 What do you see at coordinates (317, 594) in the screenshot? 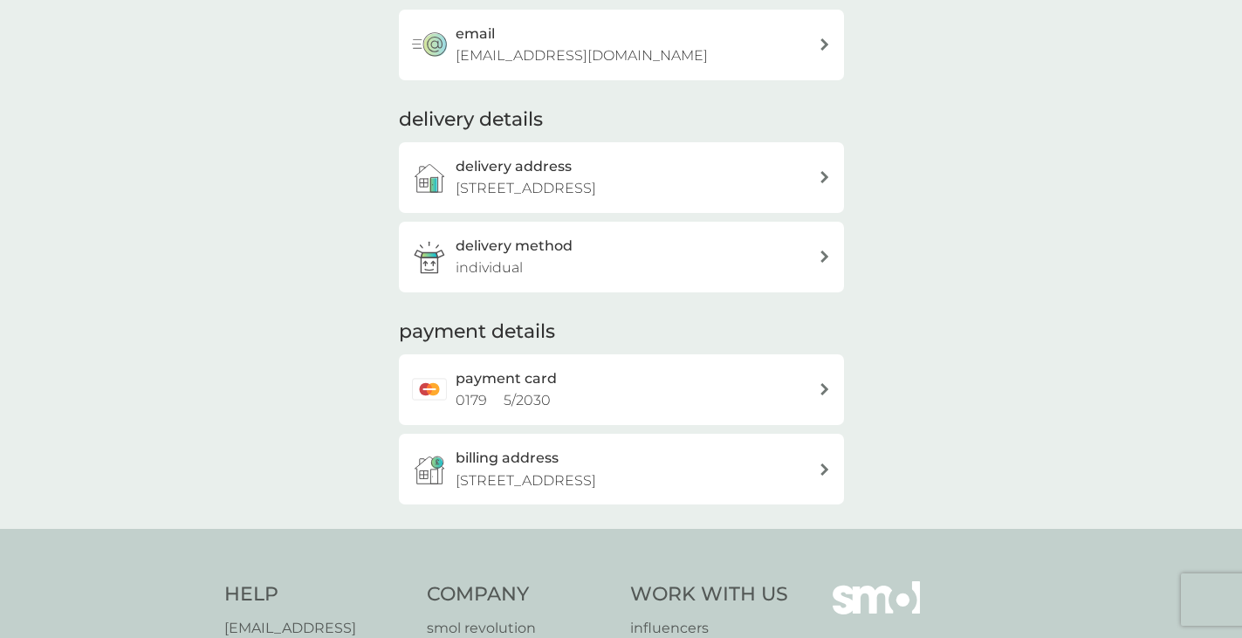
I see `h4: Help` at bounding box center [317, 594].